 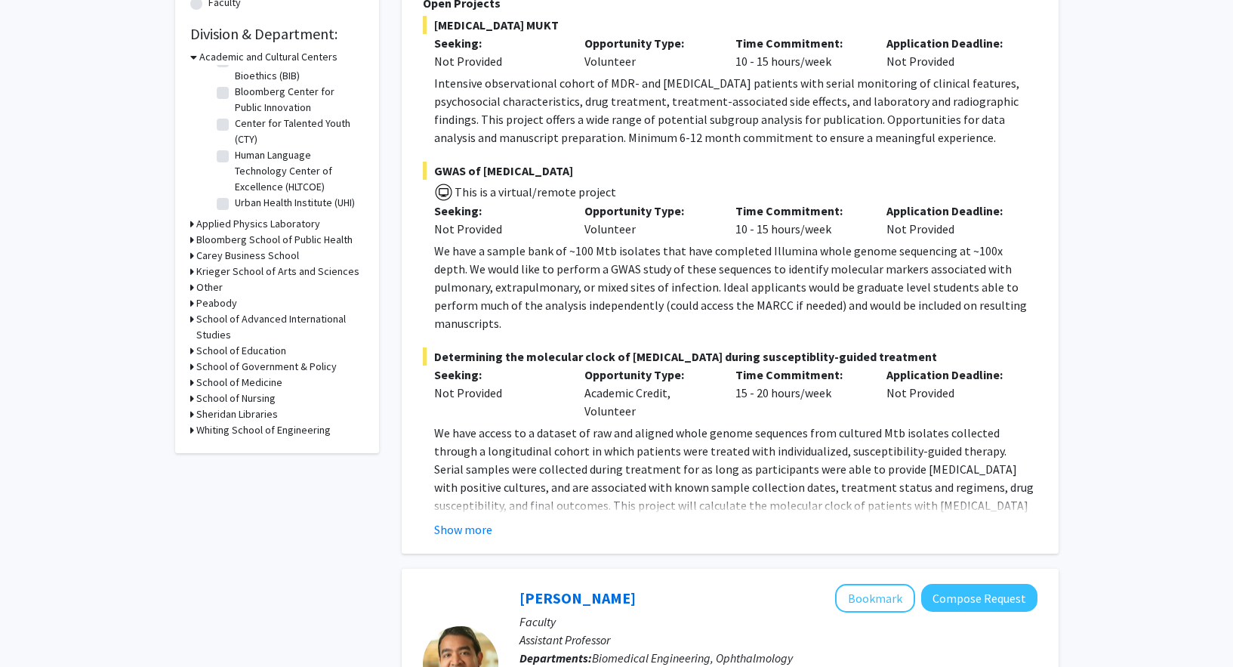 What do you see at coordinates (535, 192) in the screenshot?
I see `span: This is a virtual/remote project` at bounding box center [535, 192].